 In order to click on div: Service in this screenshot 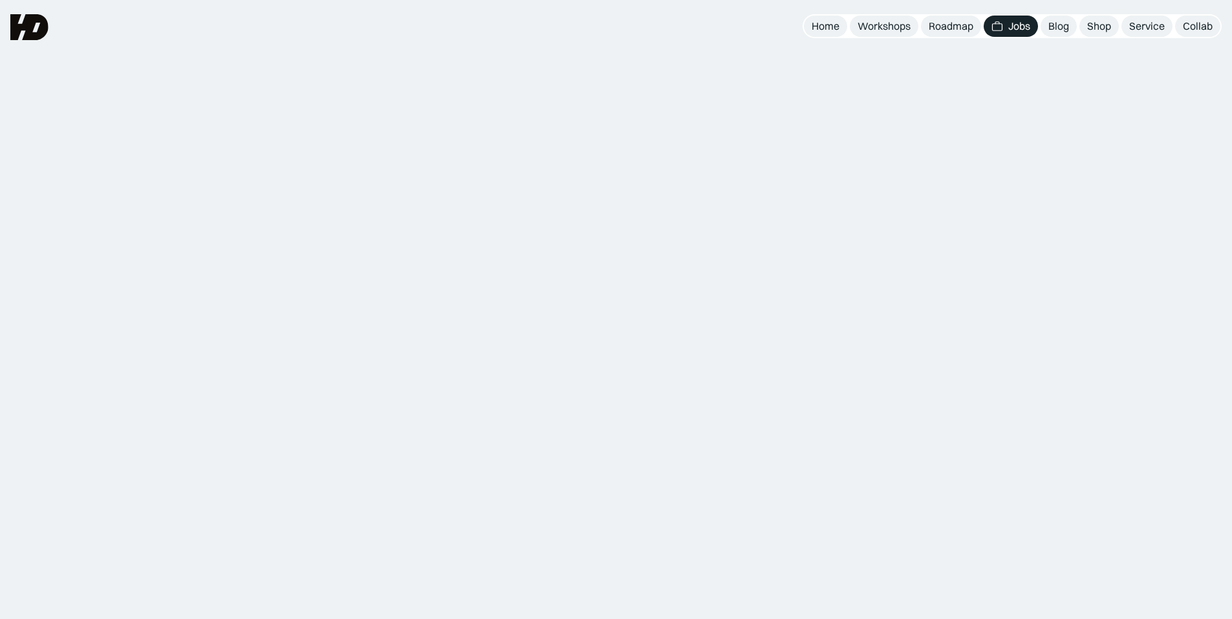, I will do `click(1147, 26)`.